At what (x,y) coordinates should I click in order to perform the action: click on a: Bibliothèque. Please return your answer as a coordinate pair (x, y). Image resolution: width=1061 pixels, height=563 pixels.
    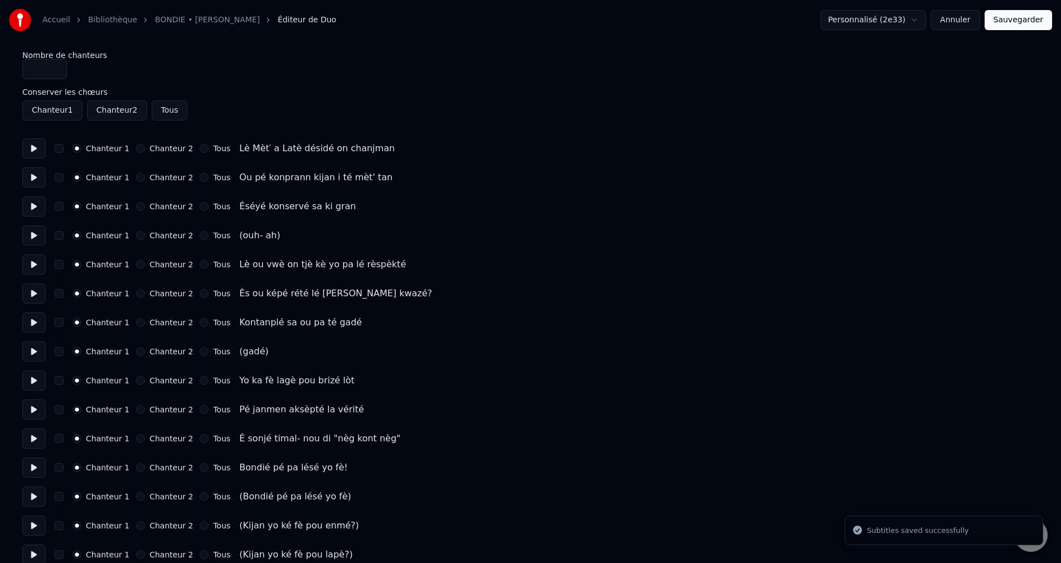
    Looking at the image, I should click on (113, 20).